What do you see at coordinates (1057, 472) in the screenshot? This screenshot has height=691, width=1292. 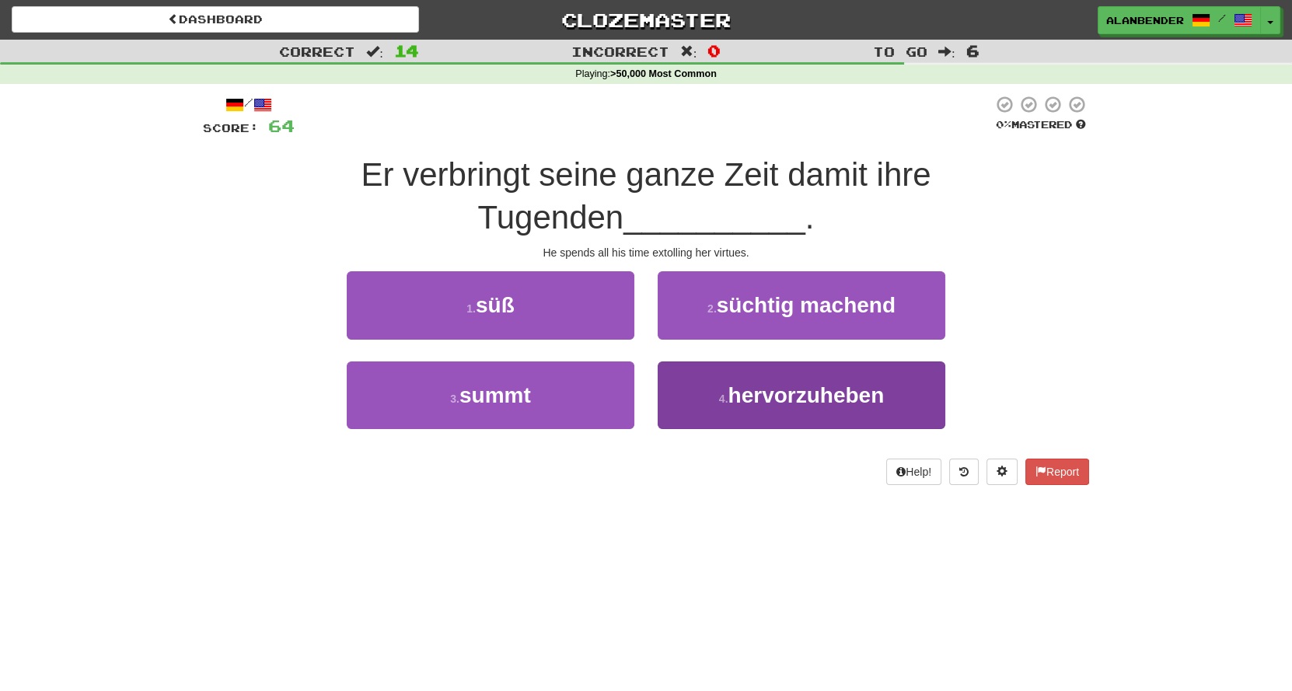 I see `button: Report` at bounding box center [1057, 472].